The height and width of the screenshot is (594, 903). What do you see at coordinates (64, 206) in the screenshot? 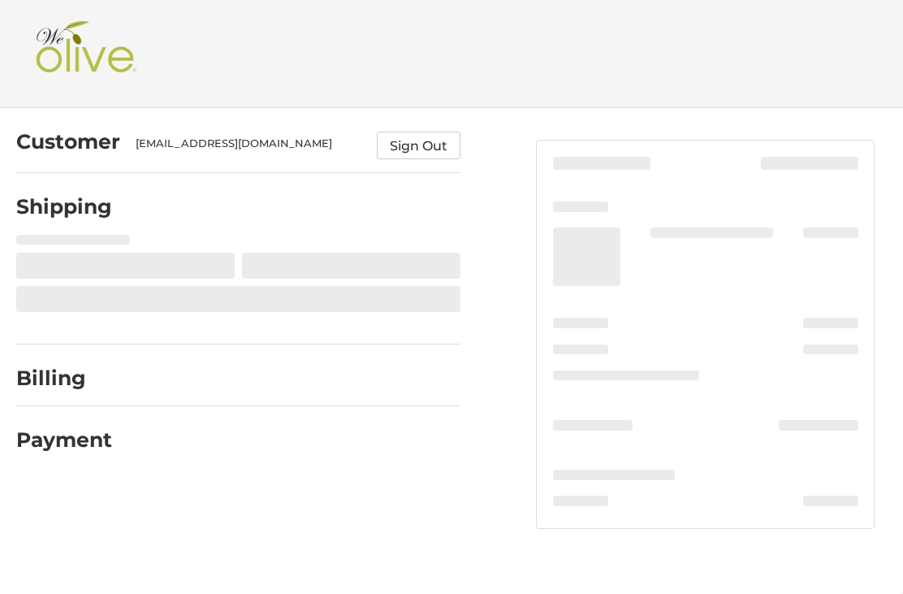
I see `h2: Shipping` at bounding box center [64, 206].